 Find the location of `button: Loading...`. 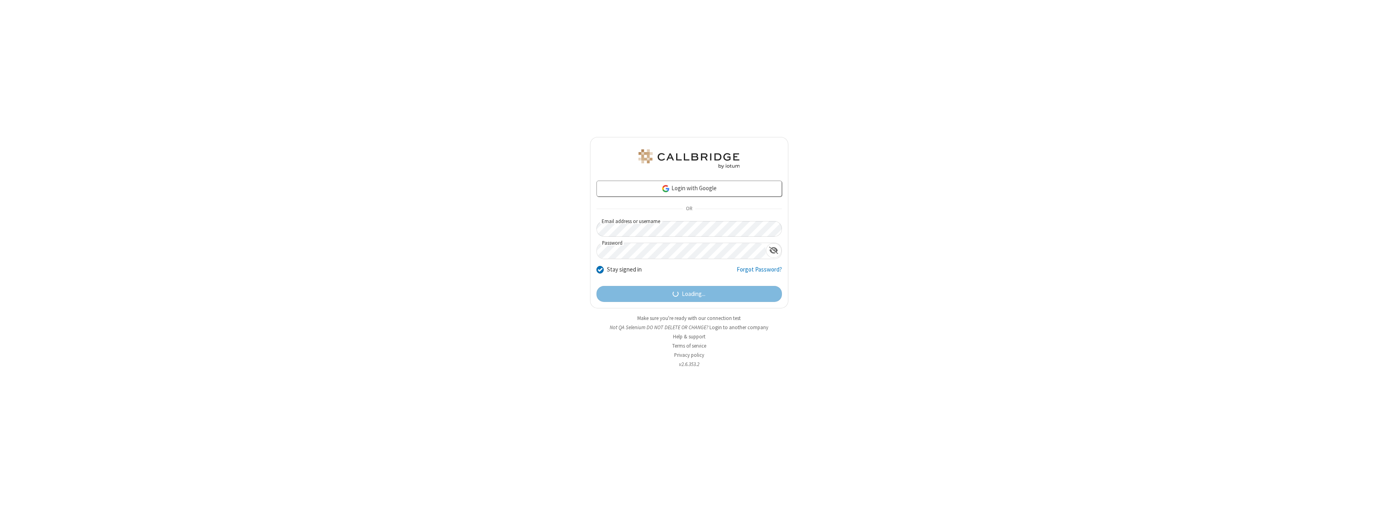

button: Loading... is located at coordinates (689, 294).